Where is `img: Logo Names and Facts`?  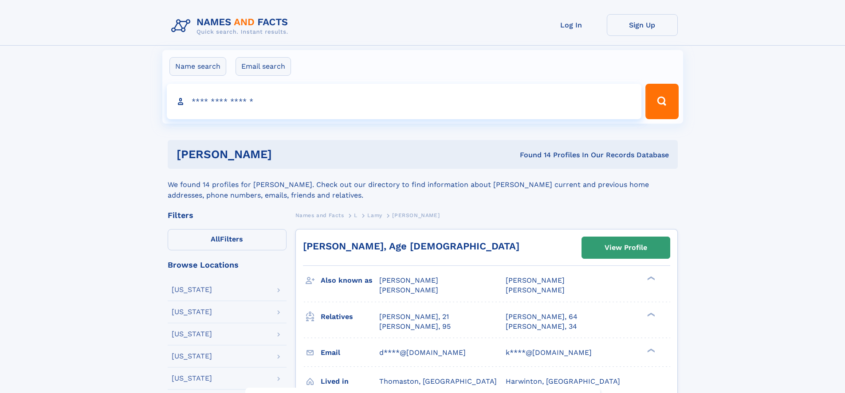
img: Logo Names and Facts is located at coordinates (232, 26).